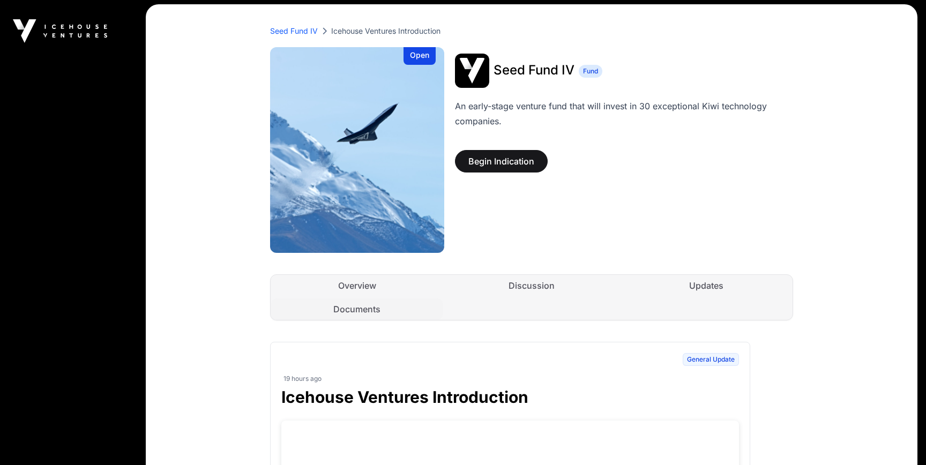 The width and height of the screenshot is (926, 465). I want to click on span: Seed Fund IV, so click(534, 70).